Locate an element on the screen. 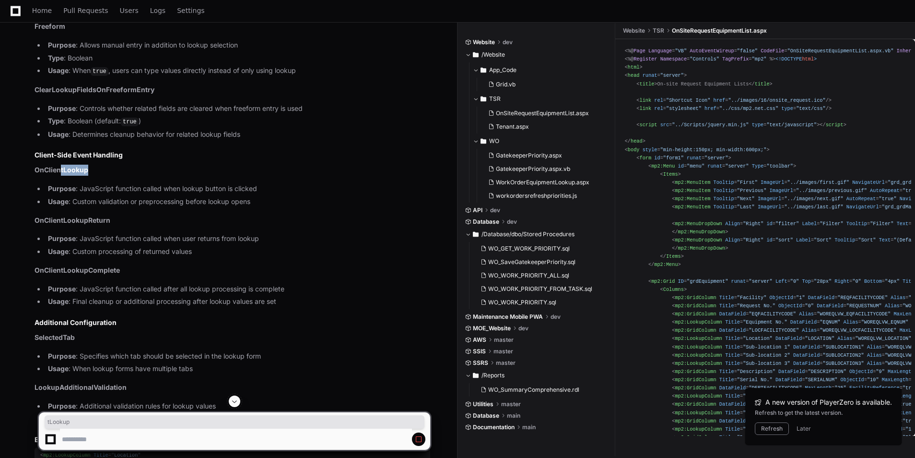 The image size is (915, 458). button: WO is located at coordinates (541, 141).